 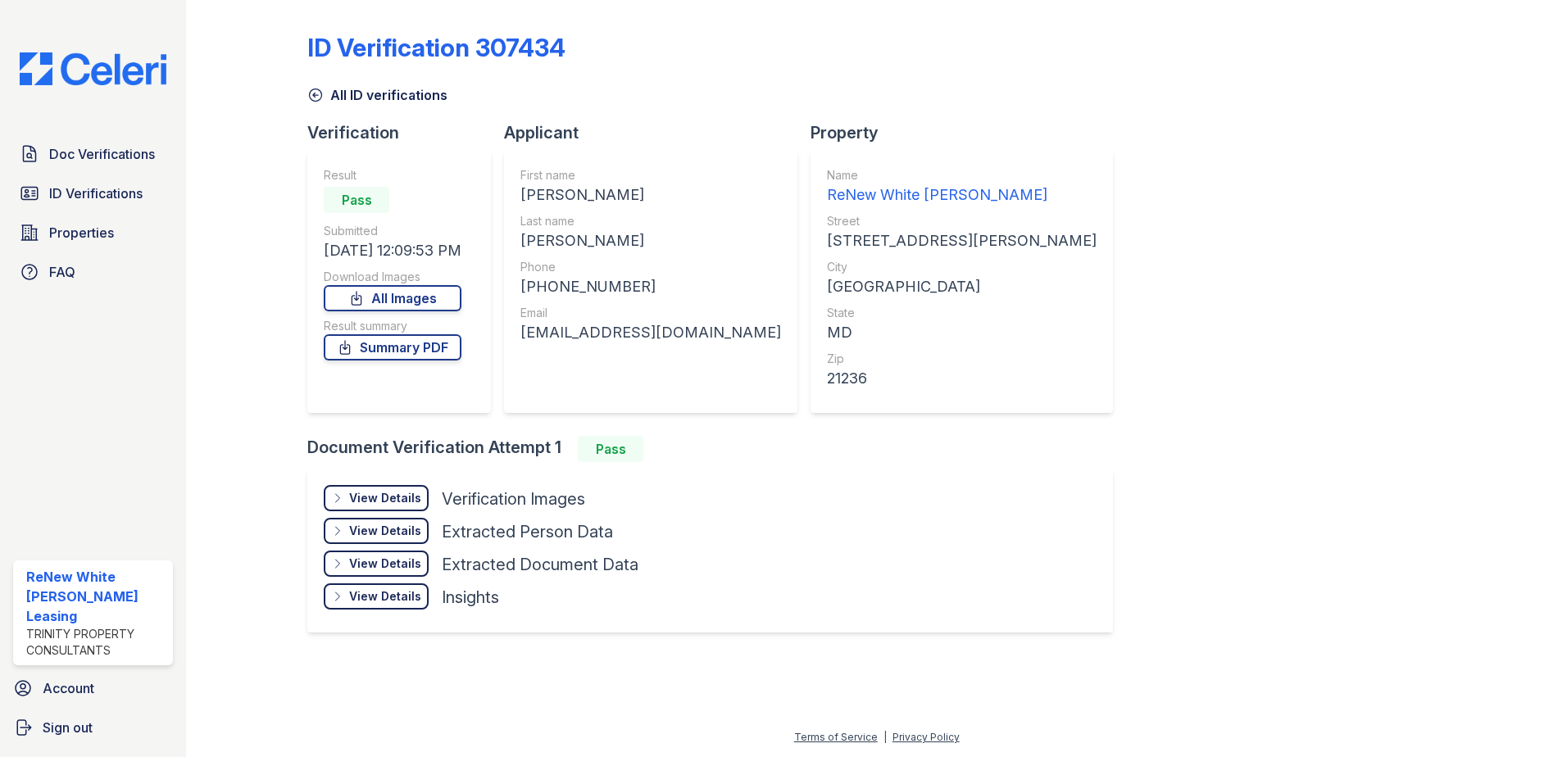 What do you see at coordinates (651, 267) in the screenshot?
I see `div: Phone` at bounding box center [651, 267].